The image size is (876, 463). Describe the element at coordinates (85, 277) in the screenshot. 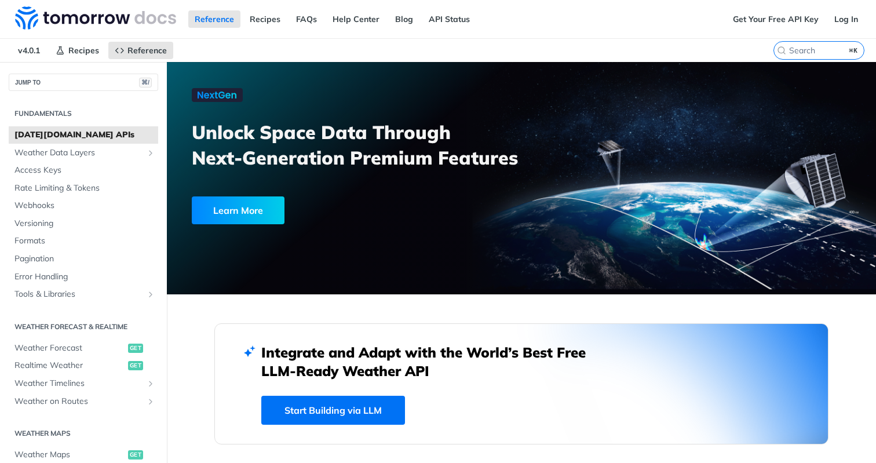

I see `span: Error Handling` at that location.